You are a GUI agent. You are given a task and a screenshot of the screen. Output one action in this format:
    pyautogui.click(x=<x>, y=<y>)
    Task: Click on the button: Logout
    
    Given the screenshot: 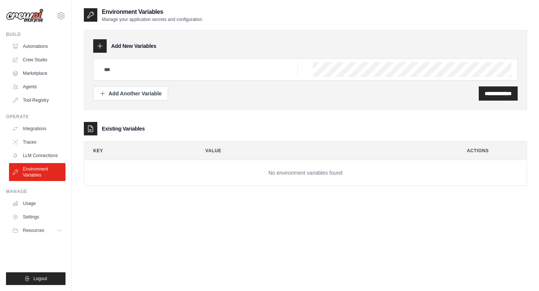 What is the action you would take?
    pyautogui.click(x=36, y=279)
    